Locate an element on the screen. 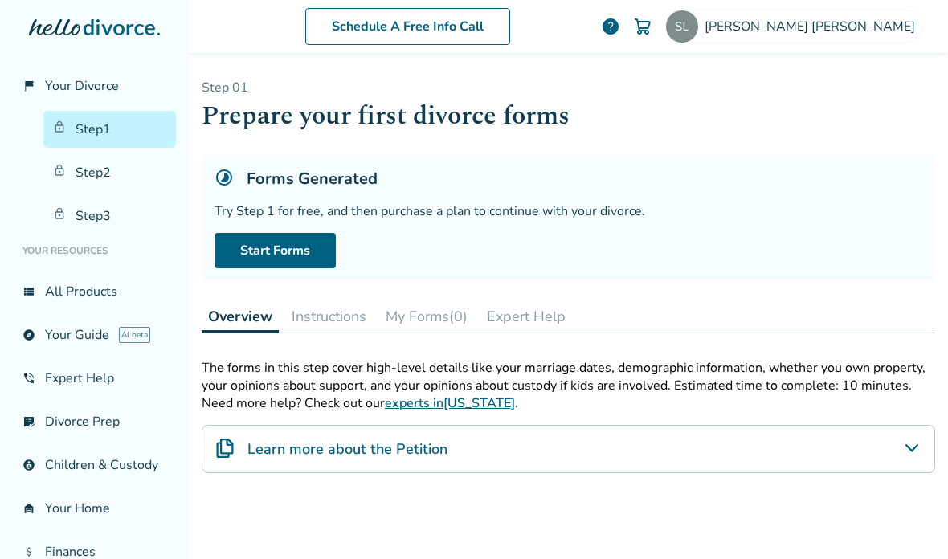 This screenshot has height=559, width=948. a: exploreYour GuideAI beta is located at coordinates (94, 335).